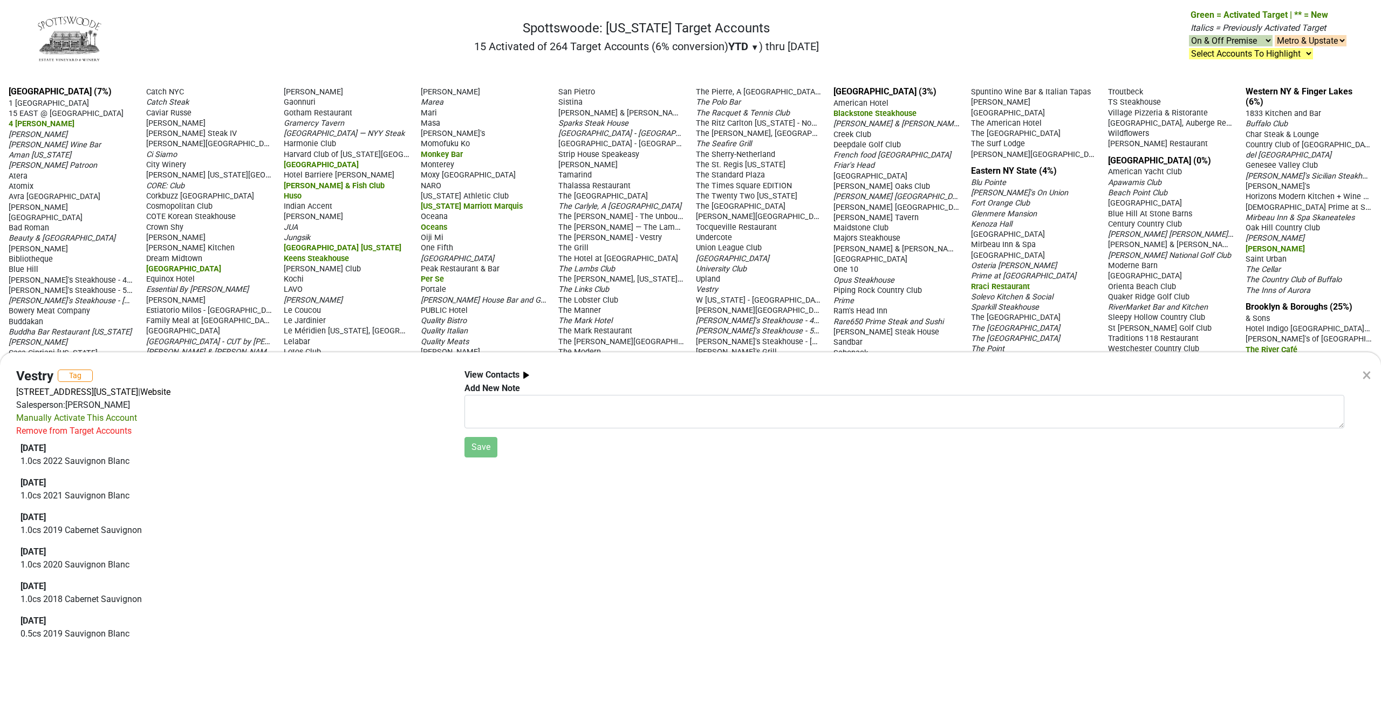 This screenshot has width=1381, height=704. Describe the element at coordinates (232, 496) in the screenshot. I see `p: 1.0 cs 2021 Sauvignon Blanc` at that location.